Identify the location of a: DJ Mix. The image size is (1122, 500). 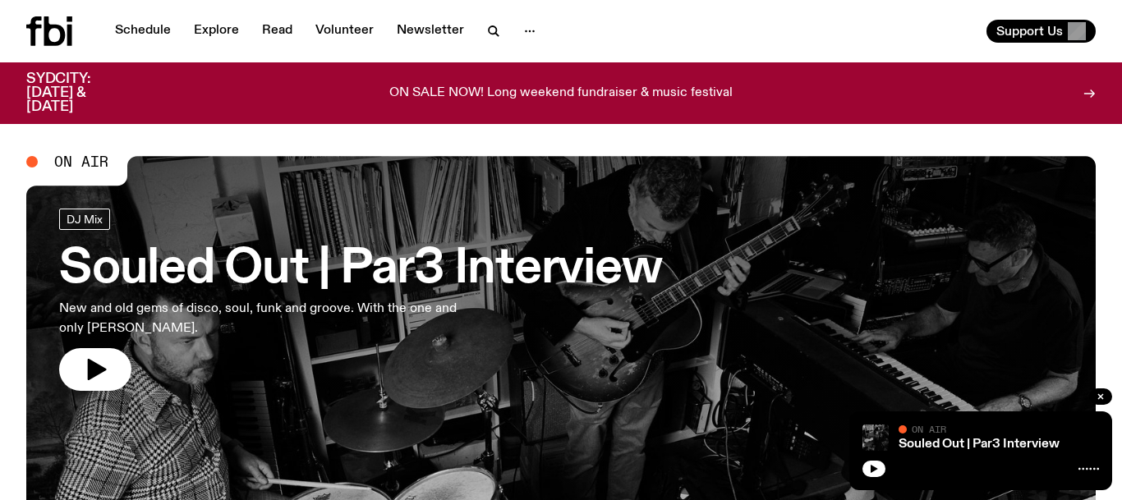
(85, 219).